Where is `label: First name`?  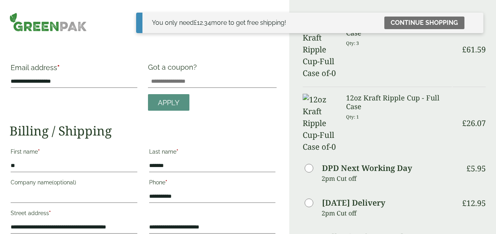 label: First name is located at coordinates (74, 153).